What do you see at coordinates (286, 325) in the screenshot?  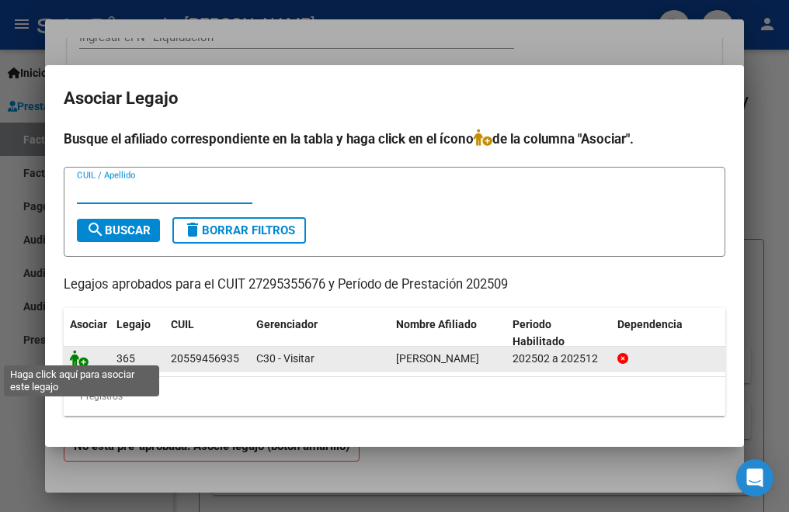 I see `span: Gerenciador` at bounding box center [286, 325].